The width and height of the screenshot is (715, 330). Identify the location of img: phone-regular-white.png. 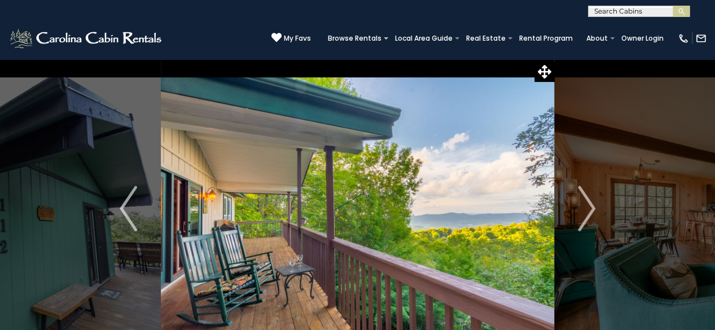
(684, 38).